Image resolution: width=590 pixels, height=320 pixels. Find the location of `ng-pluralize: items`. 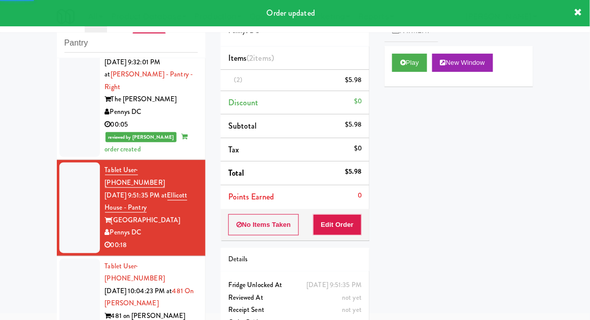

ng-pluralize: items is located at coordinates (263, 58).